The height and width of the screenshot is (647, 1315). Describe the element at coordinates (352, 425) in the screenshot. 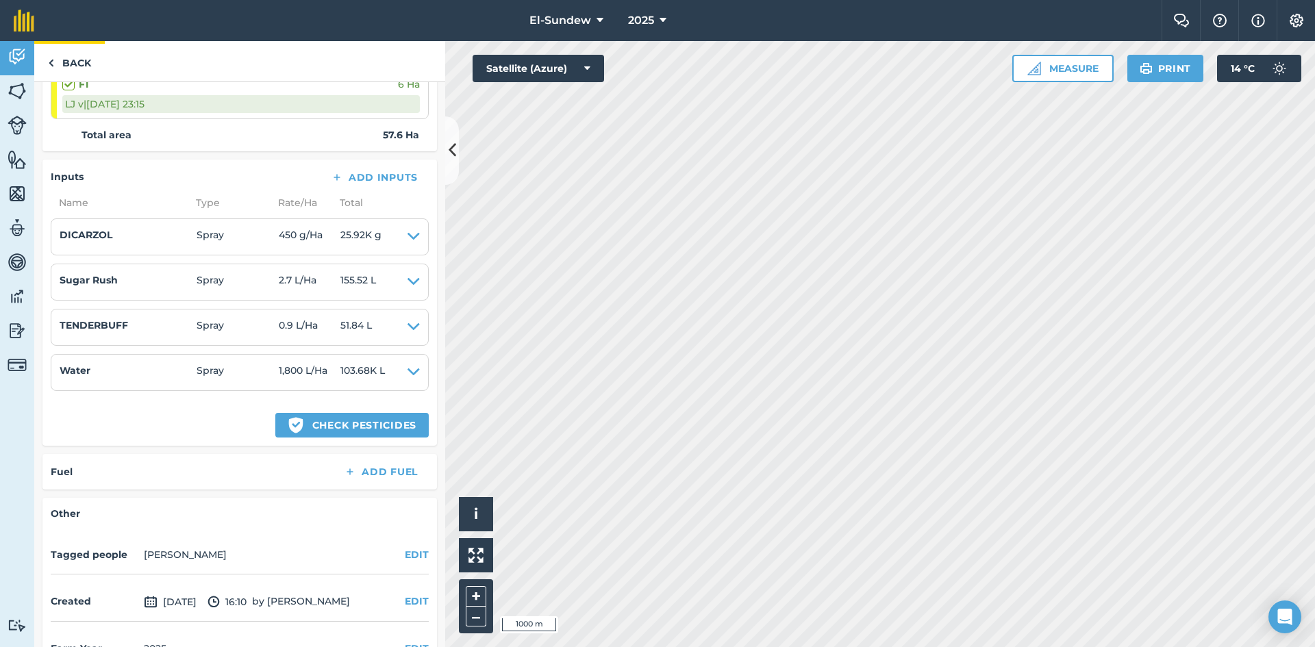

I see `button: Check pesticides` at that location.